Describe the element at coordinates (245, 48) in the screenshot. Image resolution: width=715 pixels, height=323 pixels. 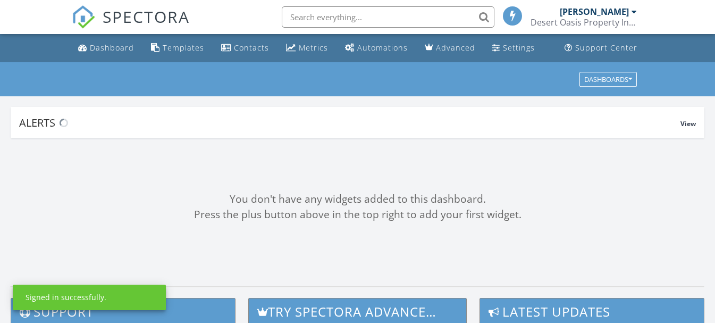
I see `a: Contacts` at that location.